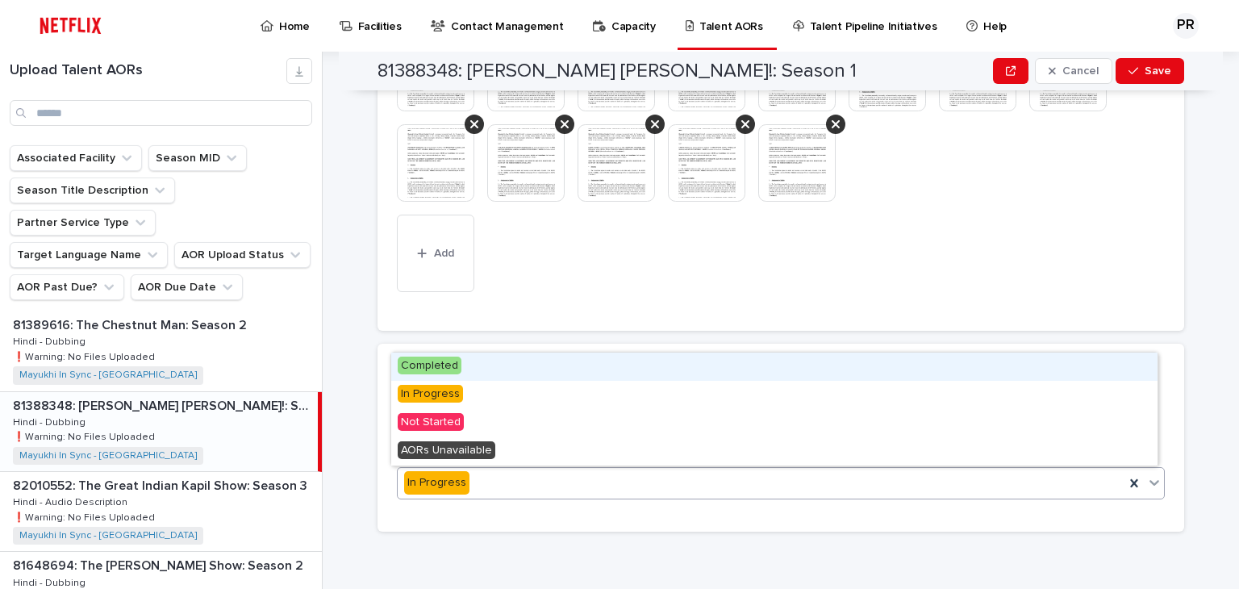  Describe the element at coordinates (67, 287) in the screenshot. I see `button: AOR Past Due?` at that location.